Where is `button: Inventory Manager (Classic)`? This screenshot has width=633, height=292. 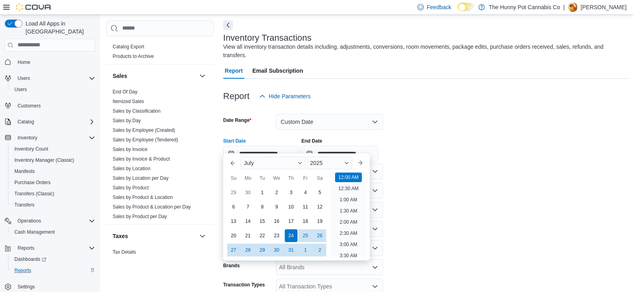
button: Inventory Manager (Classic) is located at coordinates (53, 160).